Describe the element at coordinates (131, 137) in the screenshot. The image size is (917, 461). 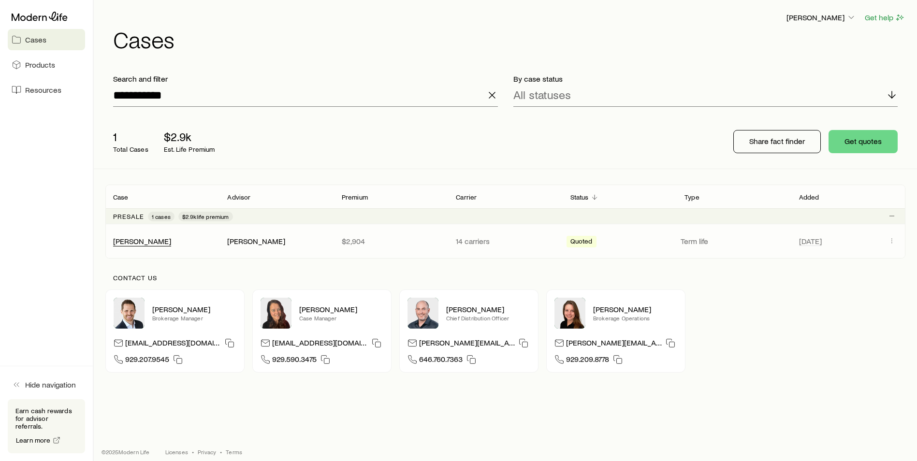
I see `p: 1` at that location.